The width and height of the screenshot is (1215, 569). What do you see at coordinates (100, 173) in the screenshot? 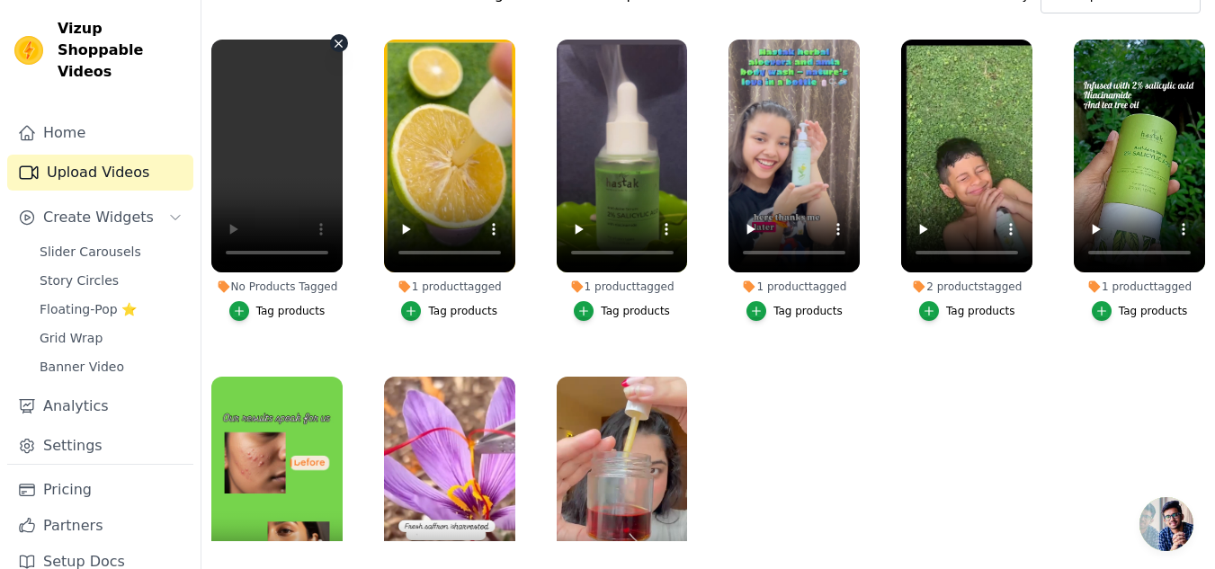
I see `a: Upload Videos` at bounding box center [100, 173].